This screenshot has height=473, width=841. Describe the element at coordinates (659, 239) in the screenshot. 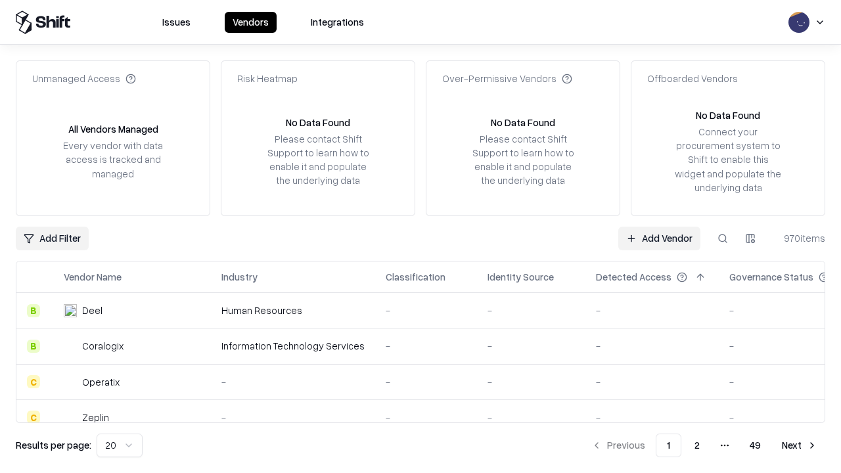

I see `a: Add Vendor` at that location.